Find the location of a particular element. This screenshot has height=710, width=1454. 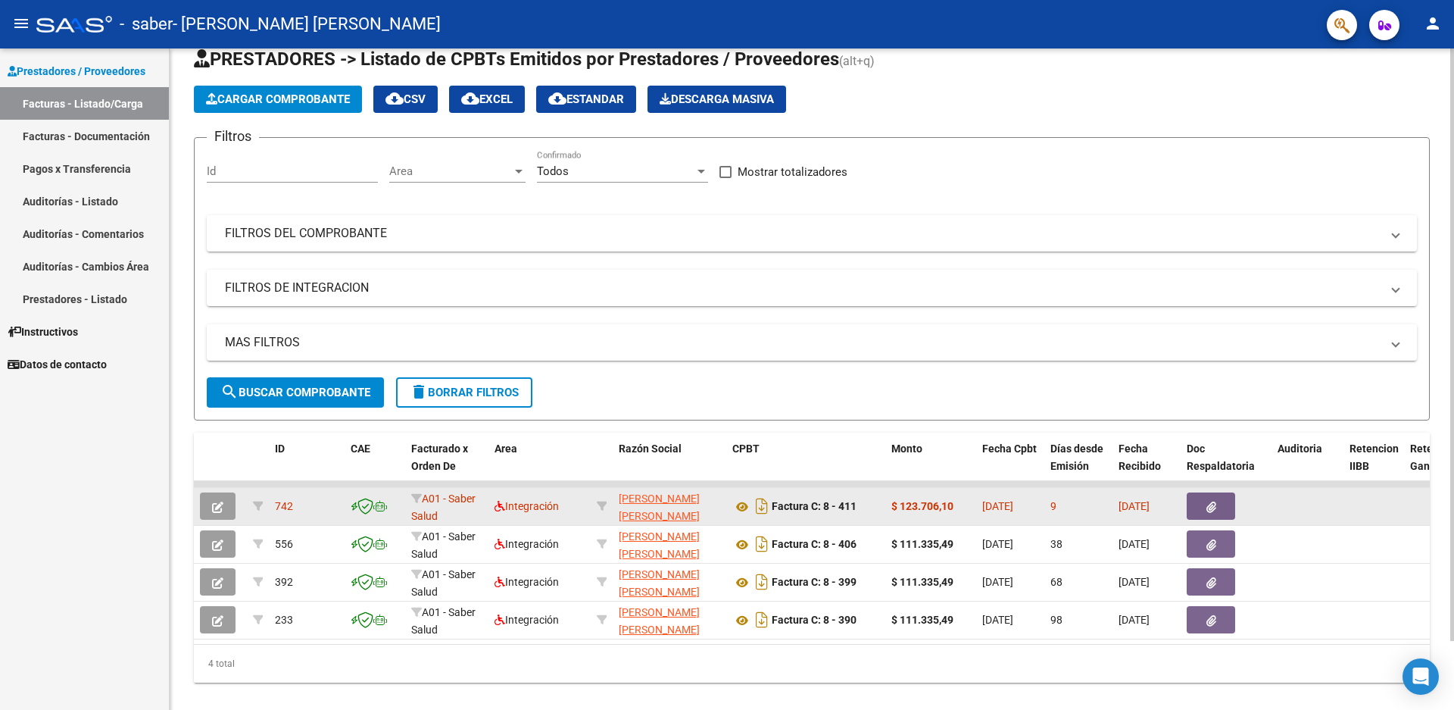

strong: $ 123.706,10 is located at coordinates (922, 506).